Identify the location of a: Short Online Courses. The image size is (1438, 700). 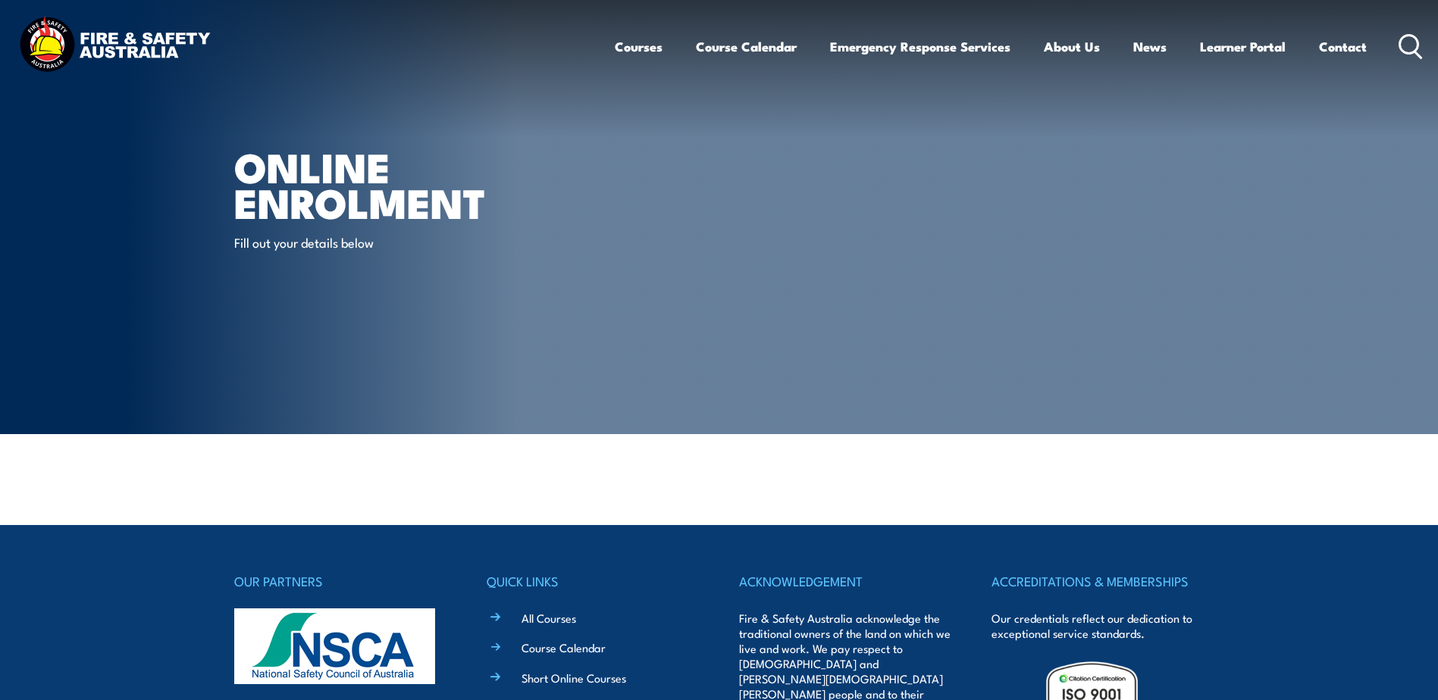
(574, 678).